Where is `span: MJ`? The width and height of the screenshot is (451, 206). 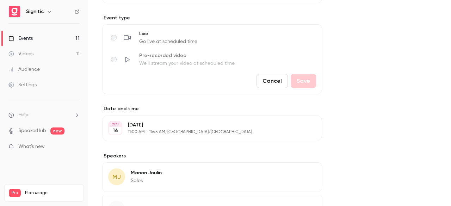 span: MJ is located at coordinates (117, 177).